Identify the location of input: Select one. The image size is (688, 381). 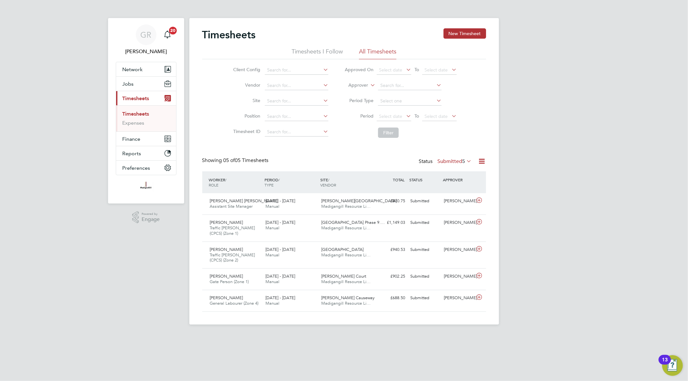
(409, 101).